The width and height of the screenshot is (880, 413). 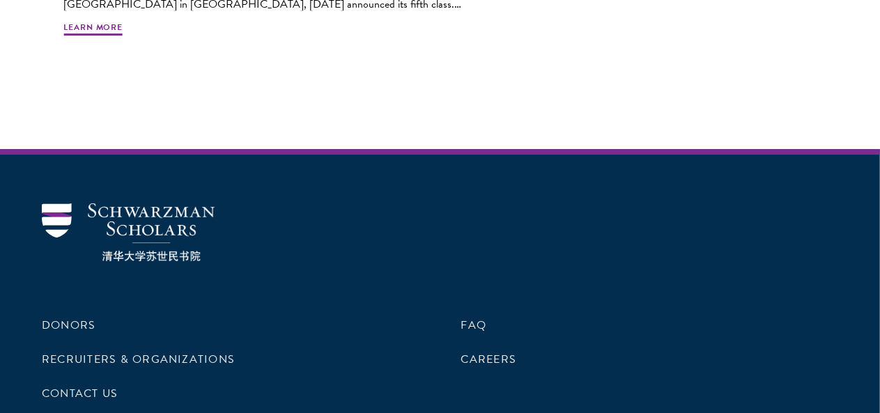 I want to click on a: Recruiters & Organizations, so click(x=138, y=360).